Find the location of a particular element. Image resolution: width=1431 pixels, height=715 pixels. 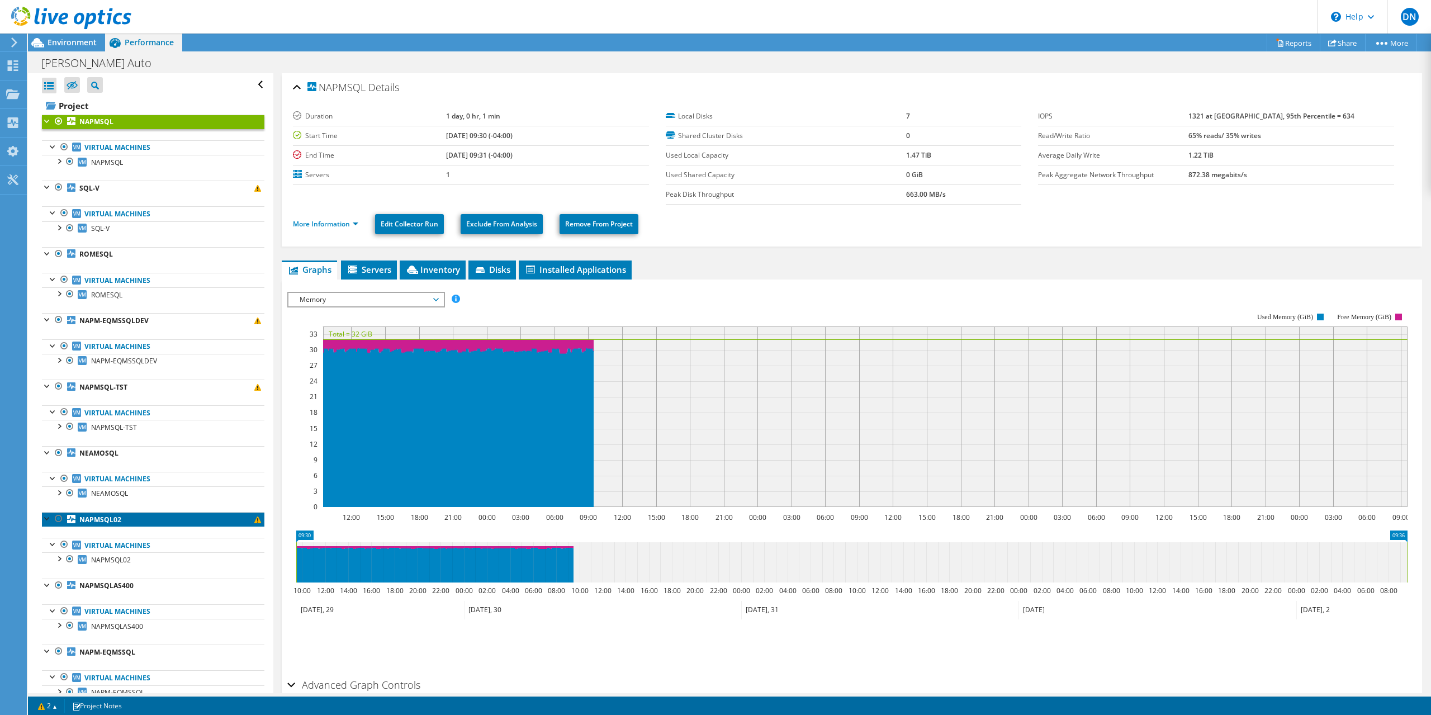

label: Duration is located at coordinates (369, 116).